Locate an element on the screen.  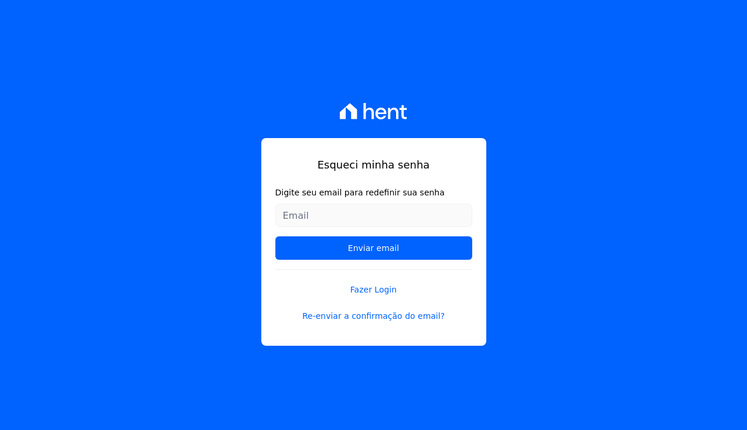
h1: Esqueci minha senha is located at coordinates (374, 165).